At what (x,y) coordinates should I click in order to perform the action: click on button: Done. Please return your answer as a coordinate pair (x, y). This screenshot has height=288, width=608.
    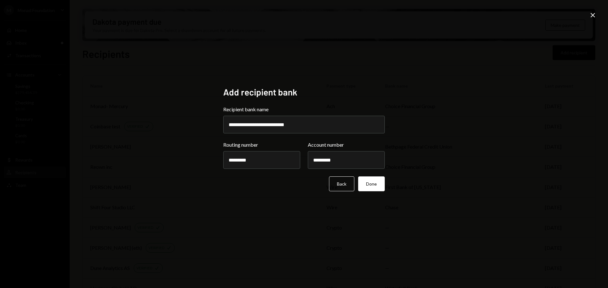
    Looking at the image, I should click on (371, 184).